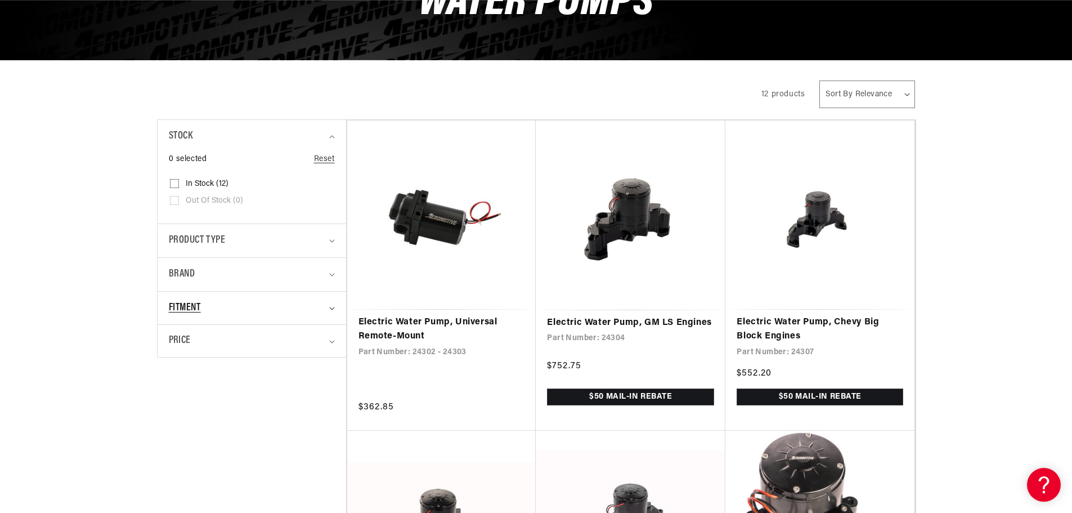 The image size is (1072, 513). I want to click on summary: Stock (0 selected), so click(252, 136).